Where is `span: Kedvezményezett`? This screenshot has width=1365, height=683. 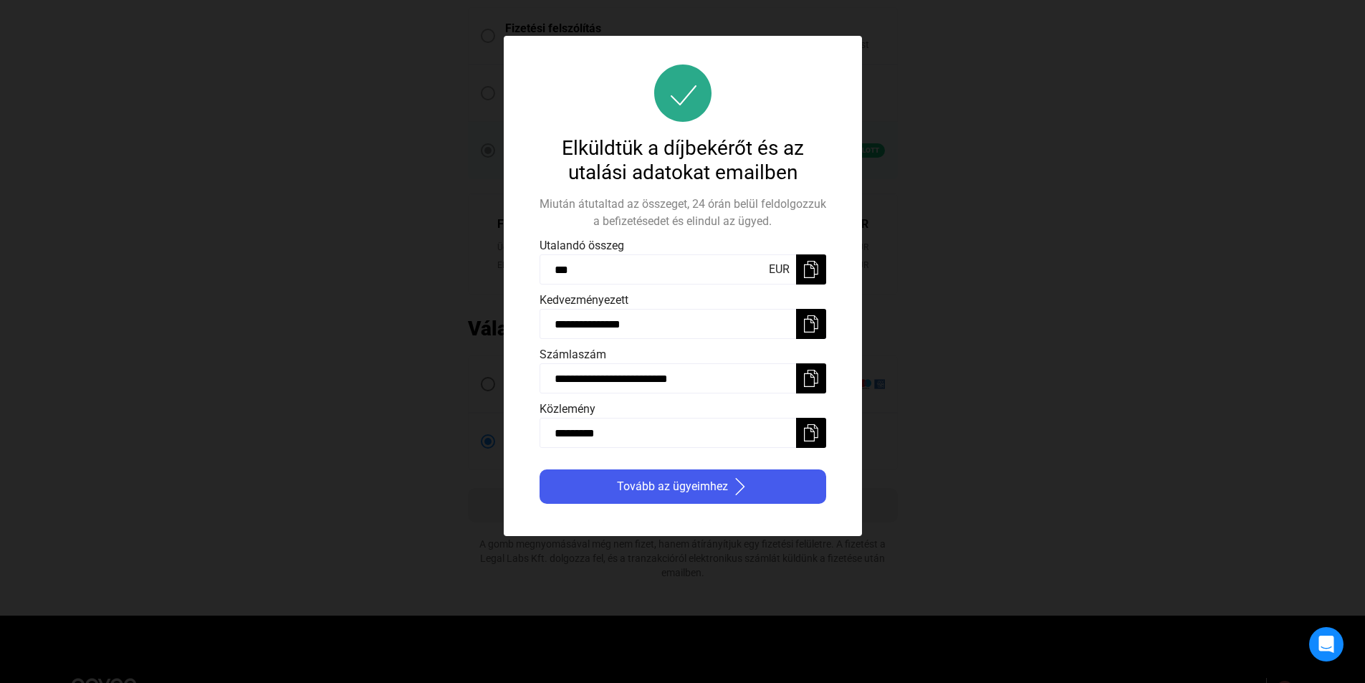
span: Kedvezményezett is located at coordinates (584, 300).